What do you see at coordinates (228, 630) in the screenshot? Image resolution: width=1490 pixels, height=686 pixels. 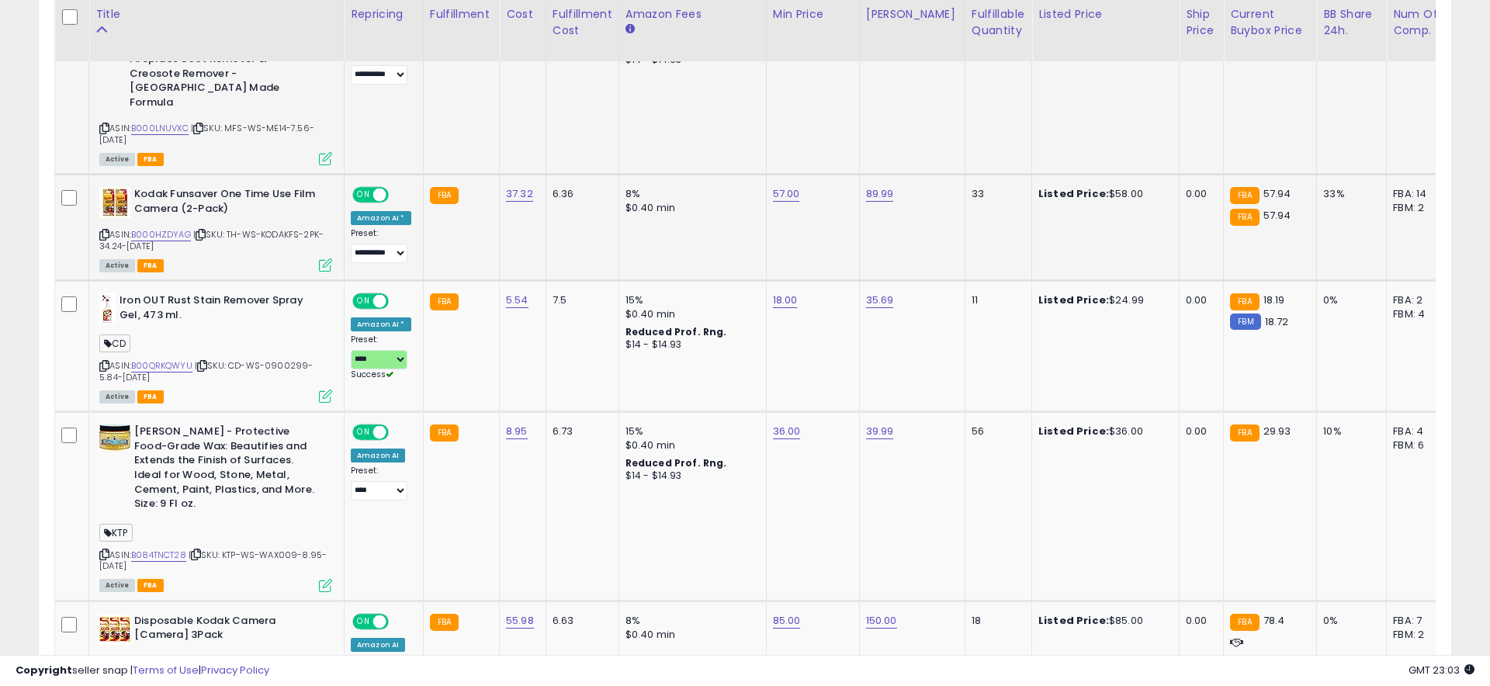 I see `b: Disposable Kodak Camera [Camera] 3Pack` at bounding box center [228, 630].